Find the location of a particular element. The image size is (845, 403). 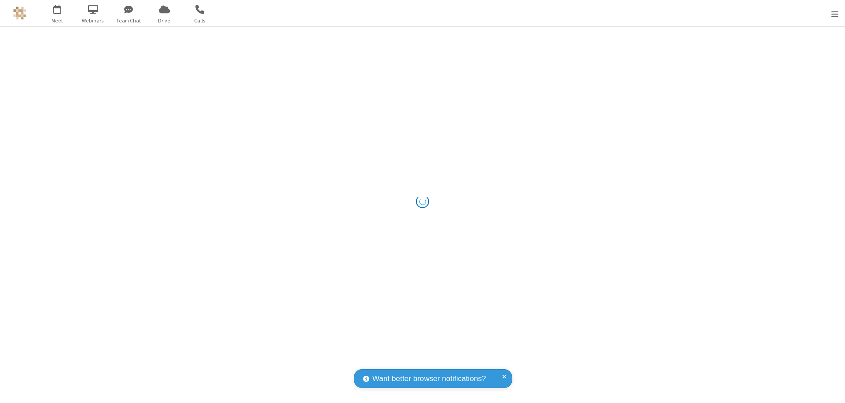

span: Want better browser notifications? is located at coordinates (429, 379).